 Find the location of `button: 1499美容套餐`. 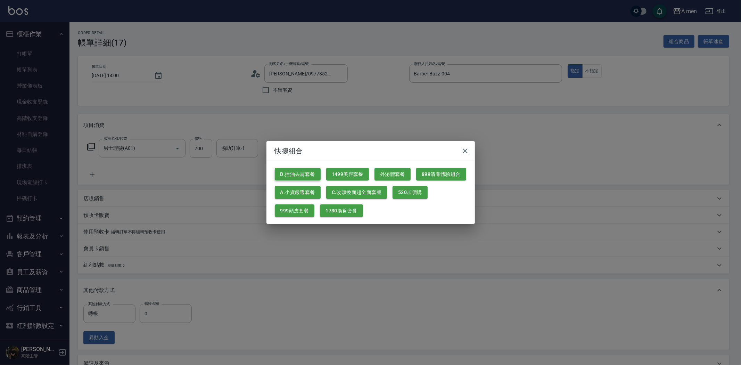

button: 1499美容套餐 is located at coordinates (347, 174).